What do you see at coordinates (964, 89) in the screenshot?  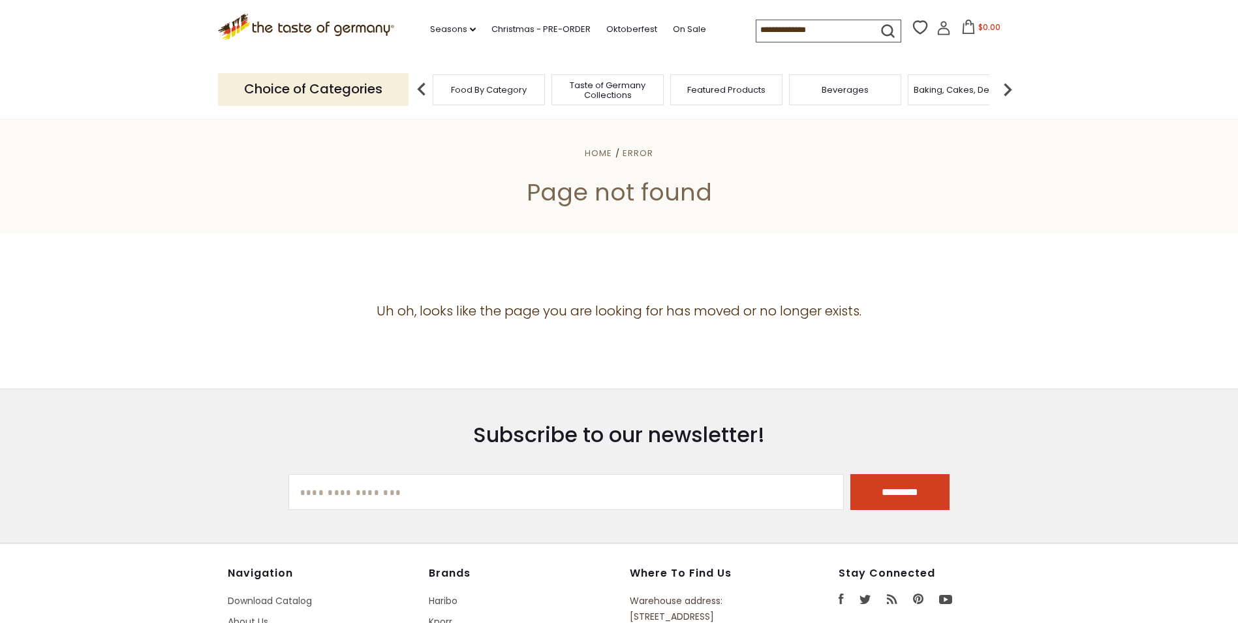 I see `span: Baking, Cakes, Desserts` at bounding box center [964, 89].